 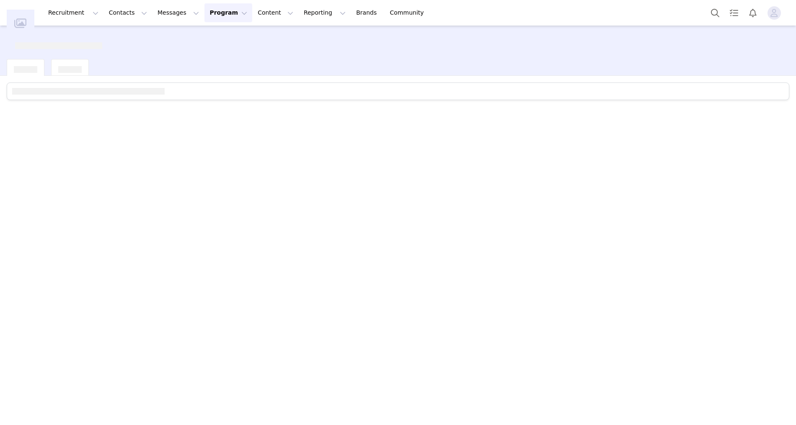 What do you see at coordinates (409, 13) in the screenshot?
I see `a: Community` at bounding box center [409, 13].